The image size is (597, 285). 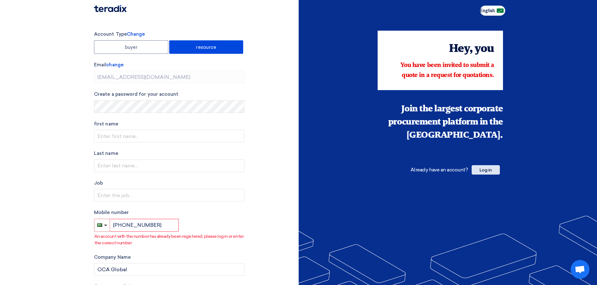 What do you see at coordinates (136, 94) in the screenshot?
I see `font: Create a password for your account` at bounding box center [136, 94].